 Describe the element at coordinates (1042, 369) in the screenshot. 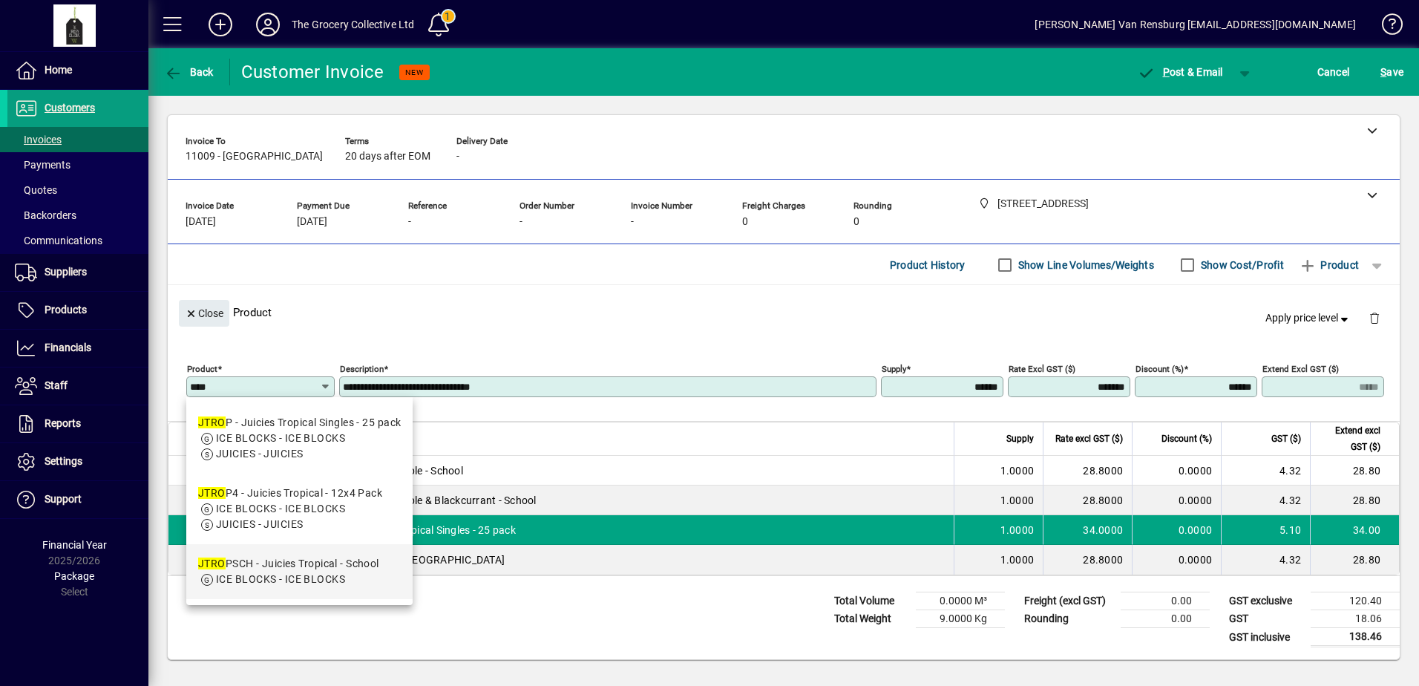

I see `mat-label: Rate excl GST ($)` at that location.